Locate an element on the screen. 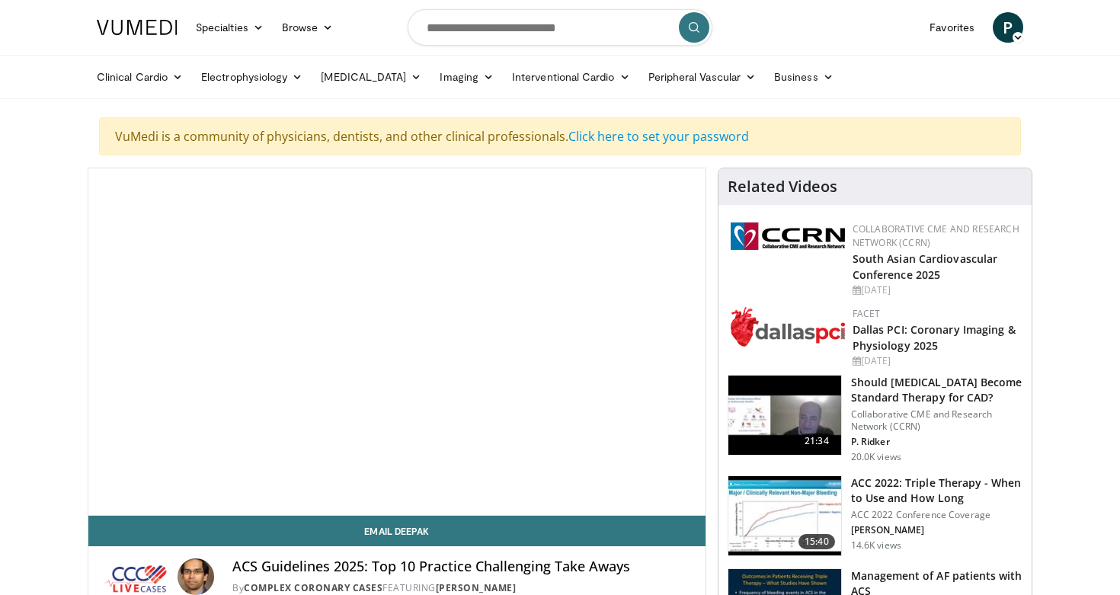  span: 21:34 is located at coordinates (817, 441).